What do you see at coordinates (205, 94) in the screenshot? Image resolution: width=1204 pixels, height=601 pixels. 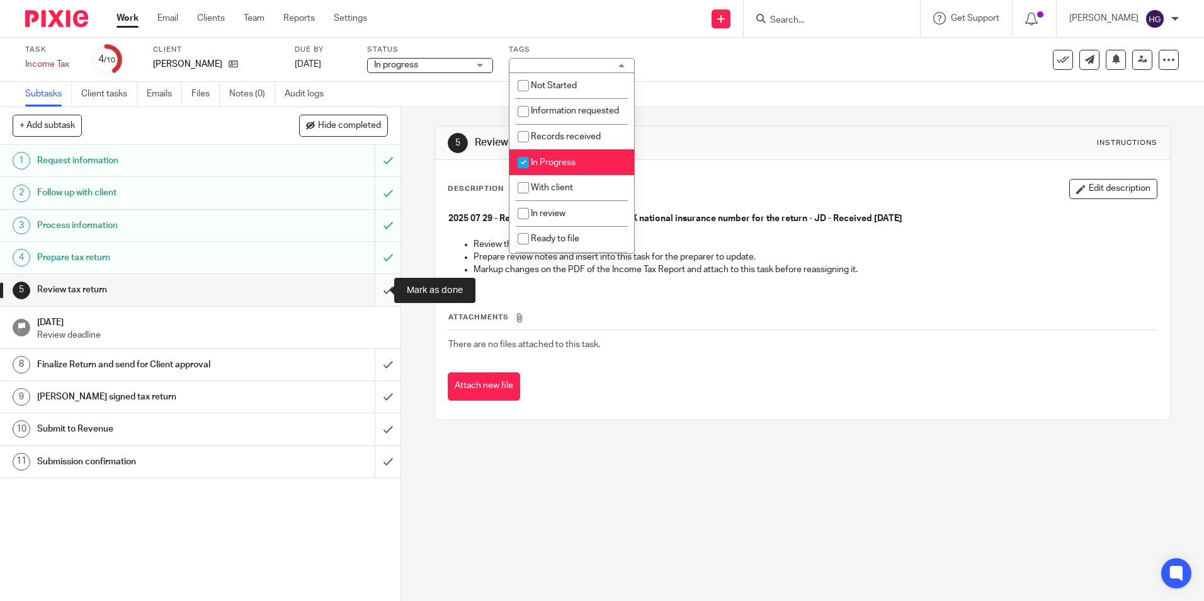 I see `a: Files` at bounding box center [205, 94].